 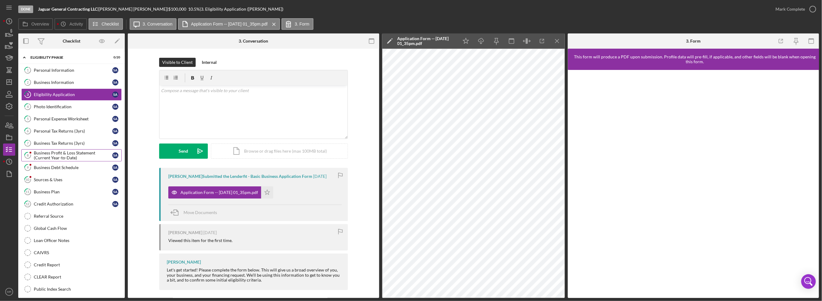 I want to click on label: 3. Form, so click(x=302, y=24).